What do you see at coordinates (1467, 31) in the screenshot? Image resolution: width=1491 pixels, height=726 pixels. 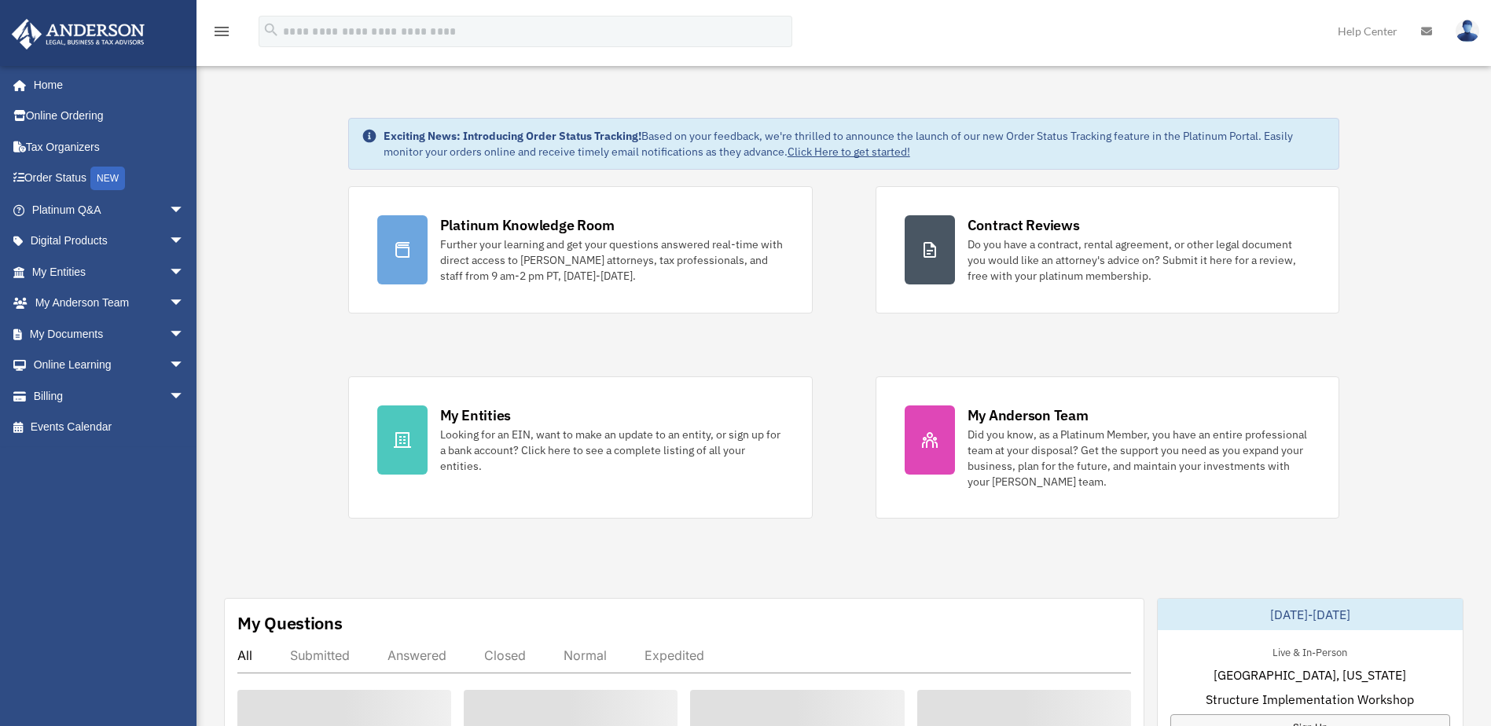 I see `img: User Pic` at bounding box center [1467, 31].